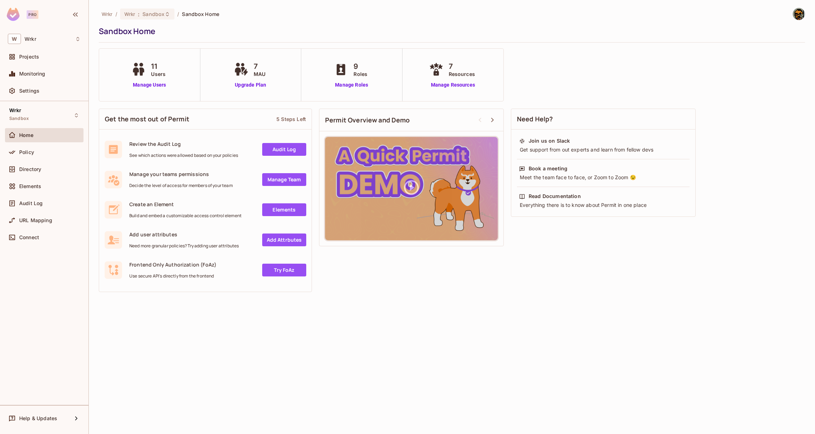  What do you see at coordinates (27, 152) in the screenshot?
I see `span: Policy` at bounding box center [27, 152].